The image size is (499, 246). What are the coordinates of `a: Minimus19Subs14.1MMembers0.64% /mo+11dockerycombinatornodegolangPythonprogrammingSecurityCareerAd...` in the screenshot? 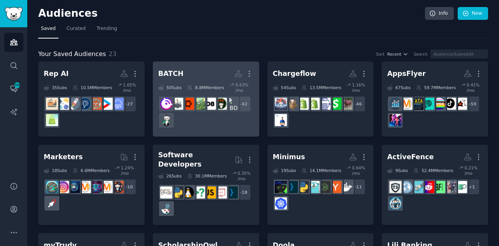 It's located at (321, 185).